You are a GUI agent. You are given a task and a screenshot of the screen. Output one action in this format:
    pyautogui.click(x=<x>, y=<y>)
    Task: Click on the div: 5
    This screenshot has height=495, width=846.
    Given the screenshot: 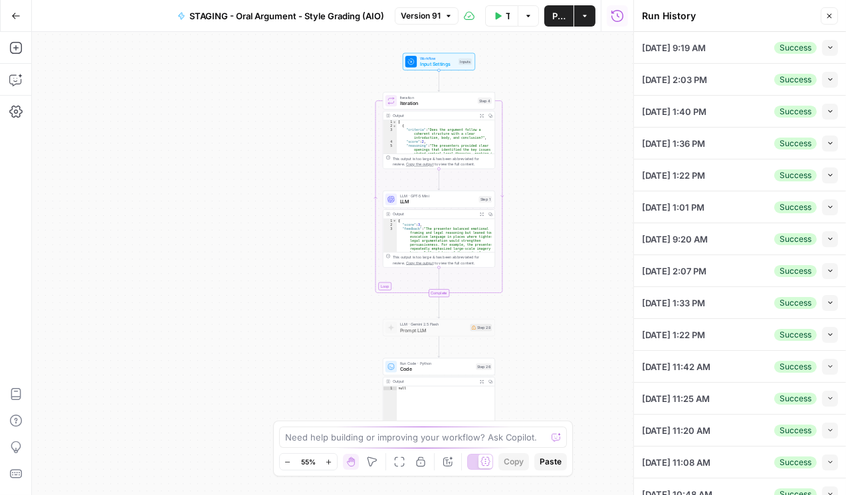 What is the action you would take?
    pyautogui.click(x=390, y=170)
    